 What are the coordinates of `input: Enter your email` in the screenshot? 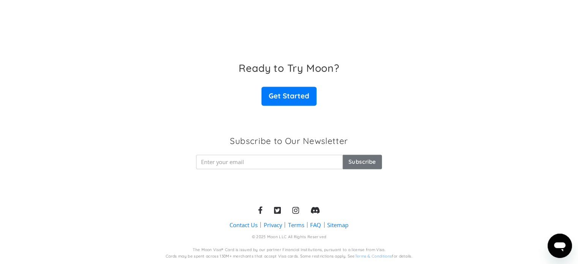 It's located at (269, 162).